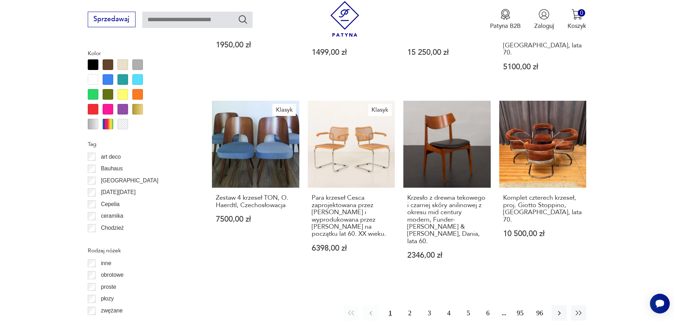 This screenshot has width=674, height=322. I want to click on img: Patyna - sklep z meblami i dekoracjami vintage, so click(345, 19).